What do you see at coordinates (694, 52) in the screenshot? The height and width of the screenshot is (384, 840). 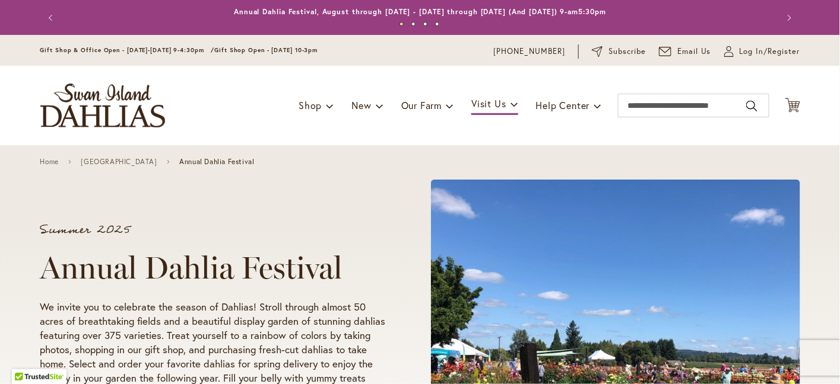 I see `span: Email Us` at bounding box center [694, 52].